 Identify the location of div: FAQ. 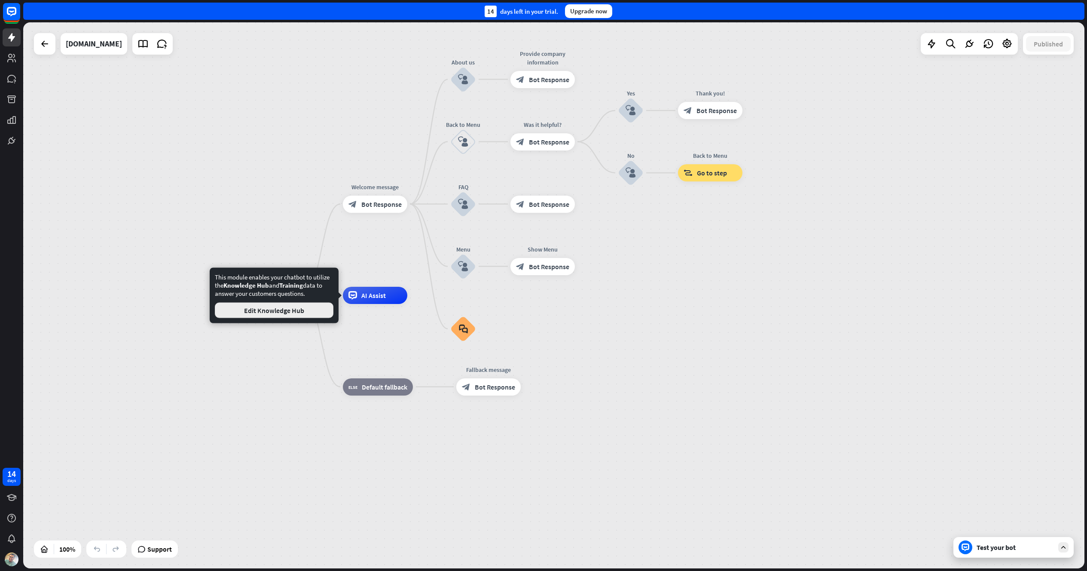
(463, 187).